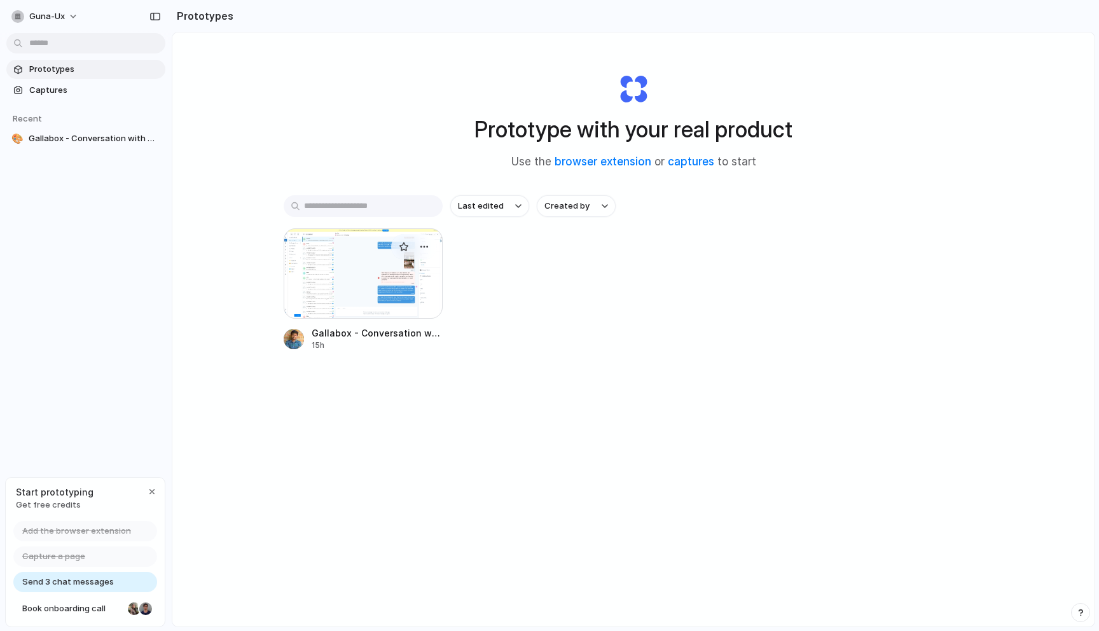  What do you see at coordinates (53, 556) in the screenshot?
I see `span: Capture a page` at bounding box center [53, 556].